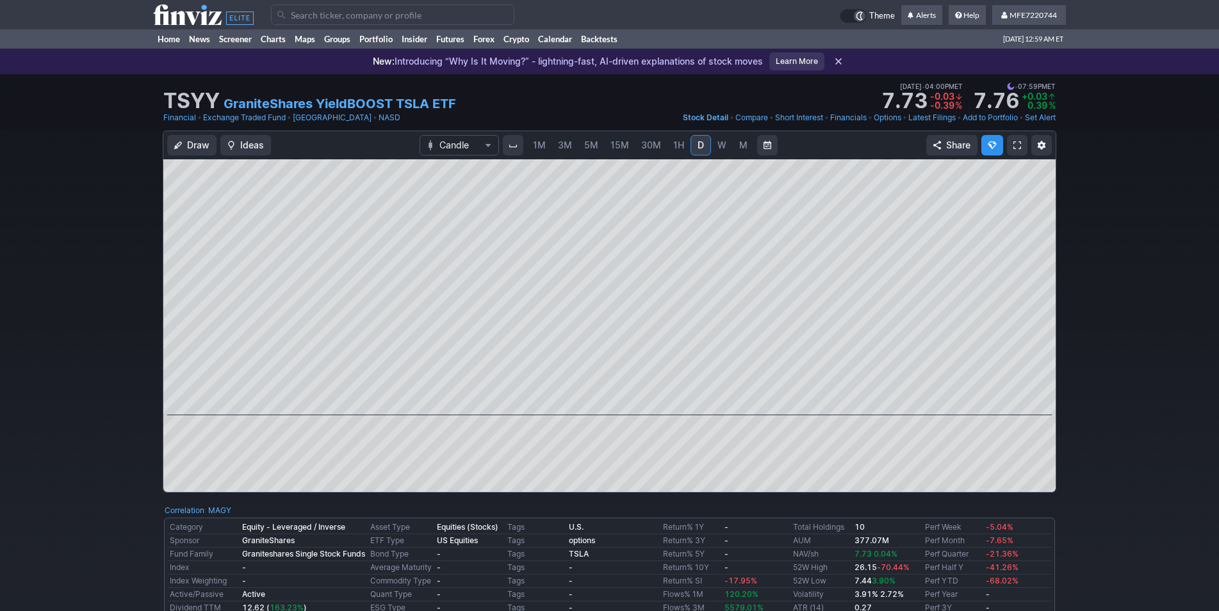 This screenshot has width=1219, height=611. What do you see at coordinates (376, 39) in the screenshot?
I see `a: Portfolio` at bounding box center [376, 39].